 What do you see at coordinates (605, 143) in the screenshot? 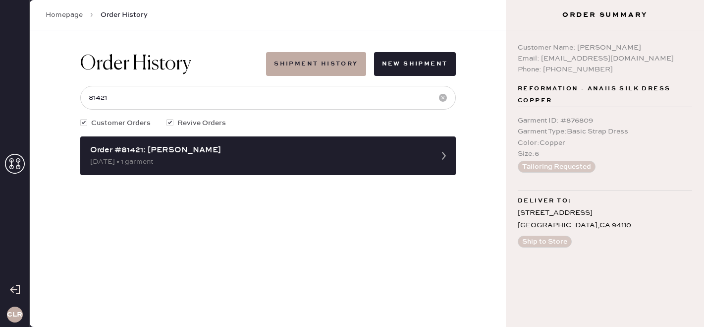
I see `div: Color : Copper` at bounding box center [605, 143].